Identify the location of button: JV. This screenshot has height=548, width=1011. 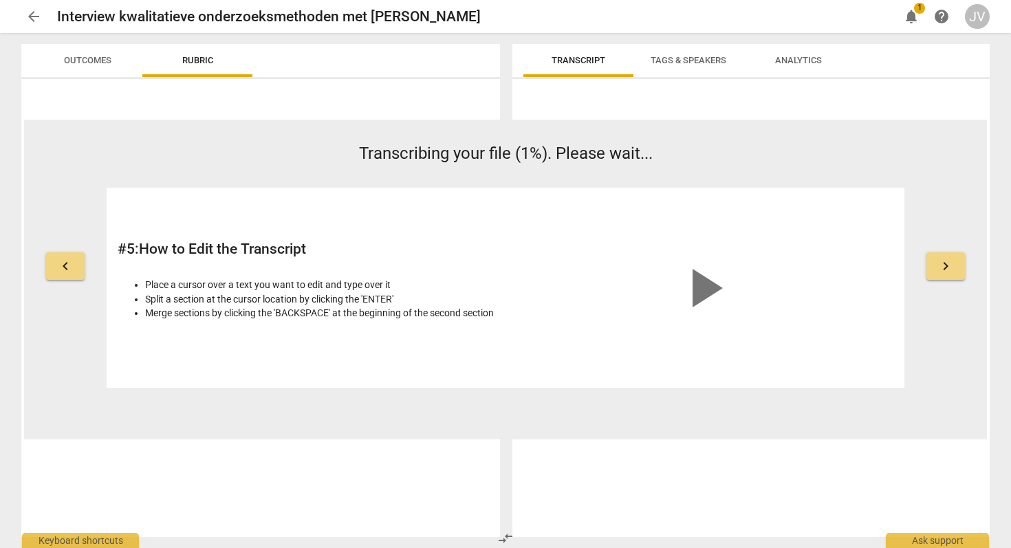
(978, 17).